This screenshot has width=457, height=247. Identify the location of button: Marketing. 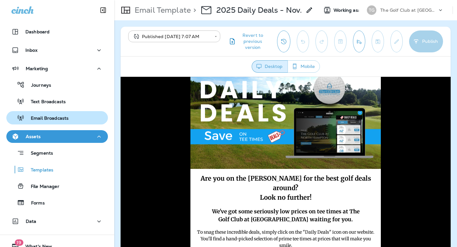
(57, 69).